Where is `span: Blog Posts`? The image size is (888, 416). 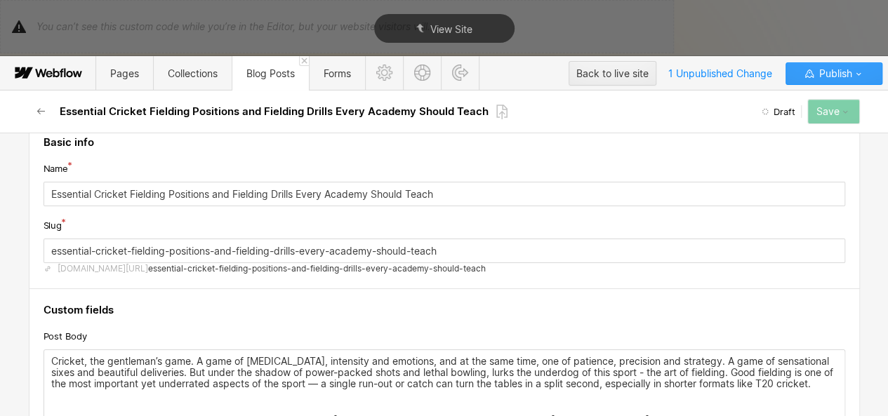
span: Blog Posts is located at coordinates (270, 73).